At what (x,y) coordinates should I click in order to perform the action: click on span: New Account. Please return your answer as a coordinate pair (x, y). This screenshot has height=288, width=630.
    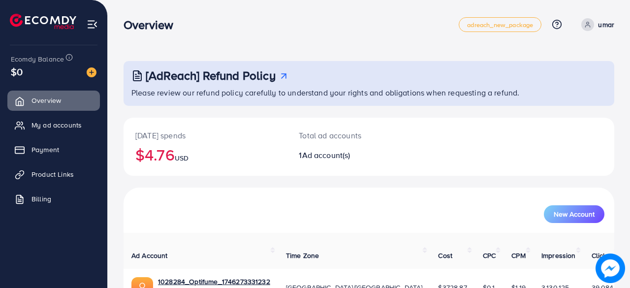
    Looking at the image, I should click on (574, 214).